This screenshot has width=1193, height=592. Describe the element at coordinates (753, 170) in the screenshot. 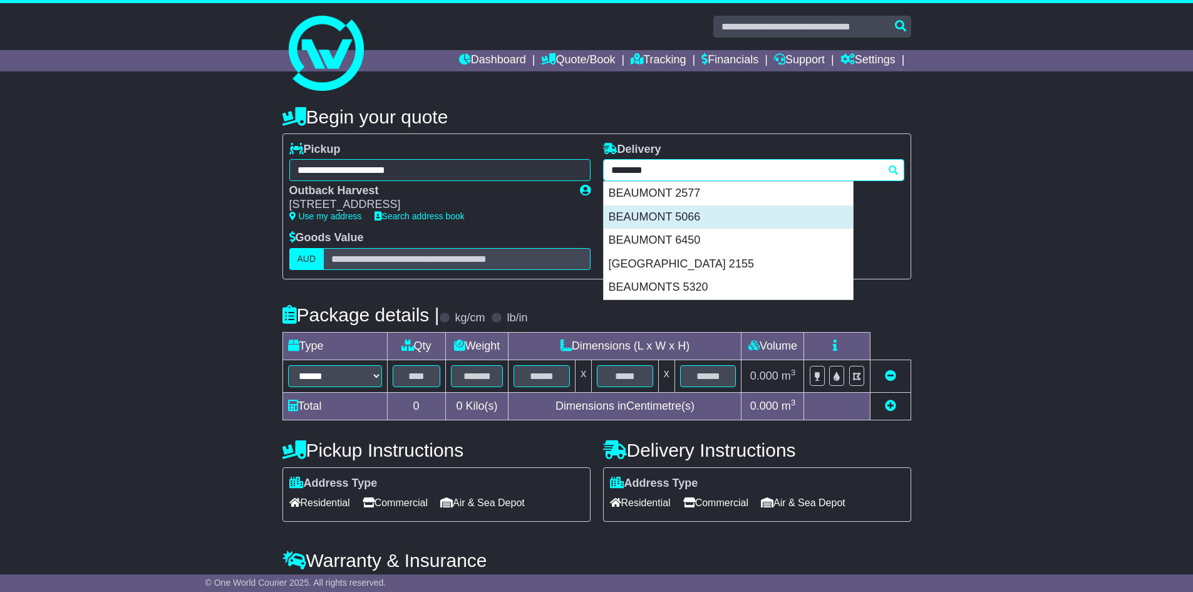

I see `typeahead: Please provide city` at that location.